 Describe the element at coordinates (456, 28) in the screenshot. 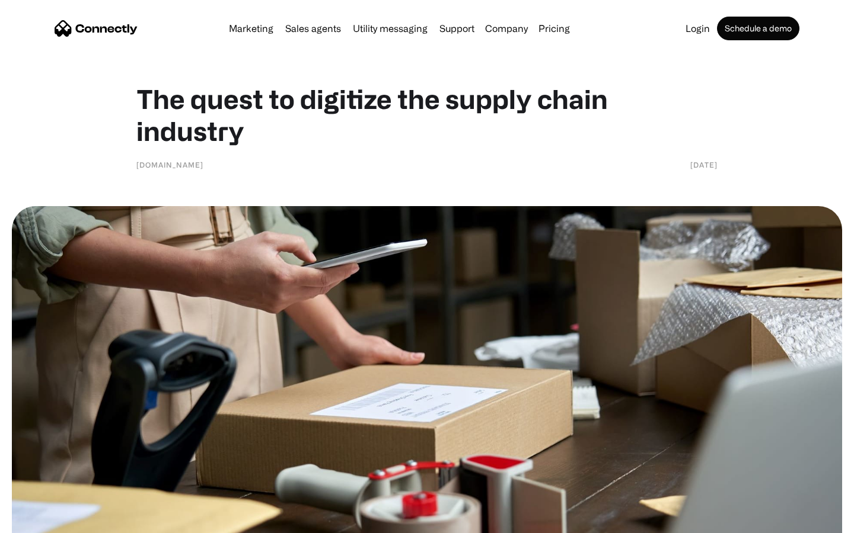

I see `a: Support` at that location.